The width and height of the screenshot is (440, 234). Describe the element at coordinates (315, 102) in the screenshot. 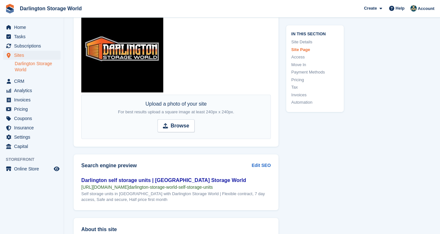

I see `a: Automation` at that location.